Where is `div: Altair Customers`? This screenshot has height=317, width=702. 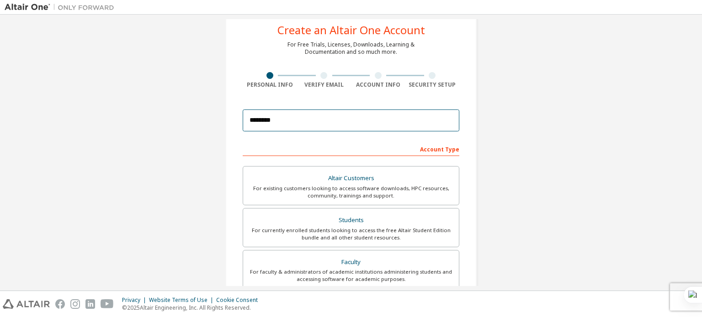
div: Altair Customers is located at coordinates (351, 179).